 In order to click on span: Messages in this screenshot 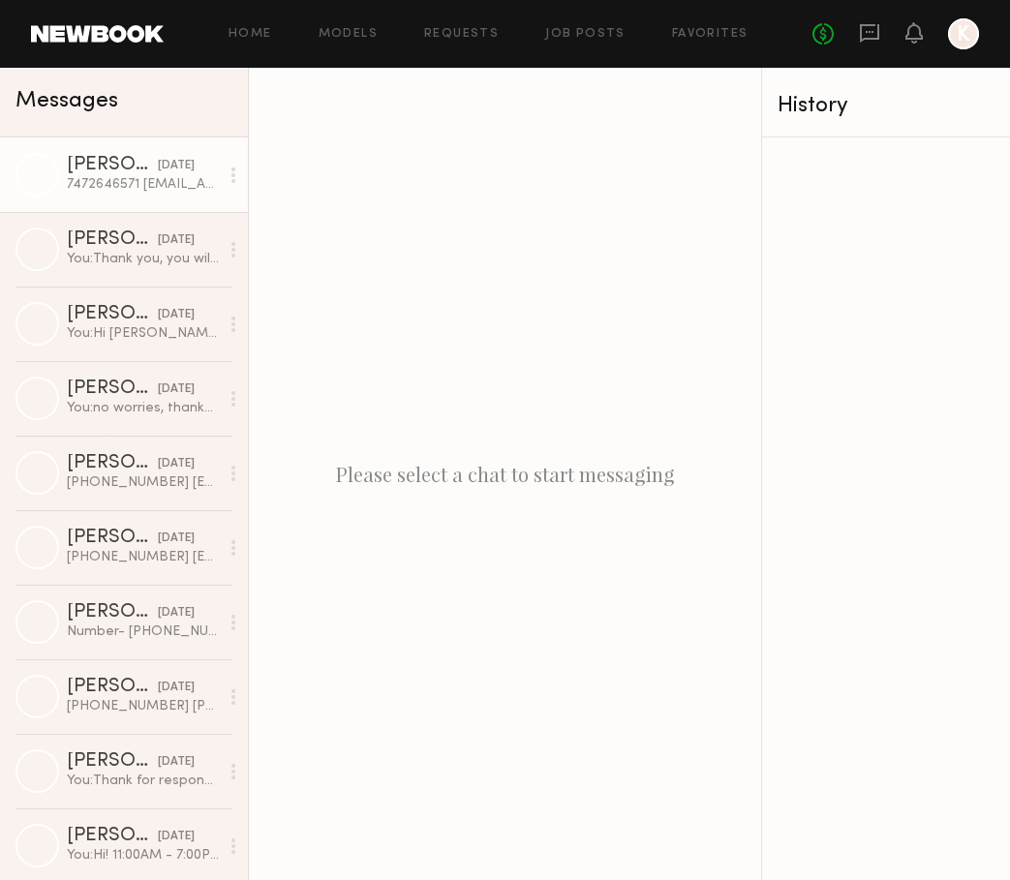, I will do `click(67, 101)`.